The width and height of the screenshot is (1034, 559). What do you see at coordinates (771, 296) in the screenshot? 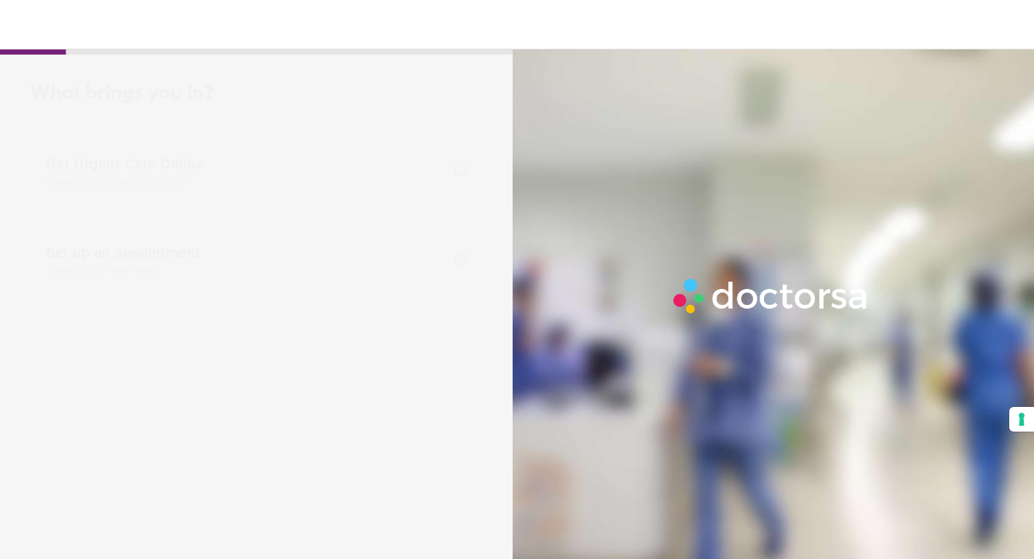
I see `img: Logo-Doctorsa-trans-White-partial-flat.png` at bounding box center [771, 296].